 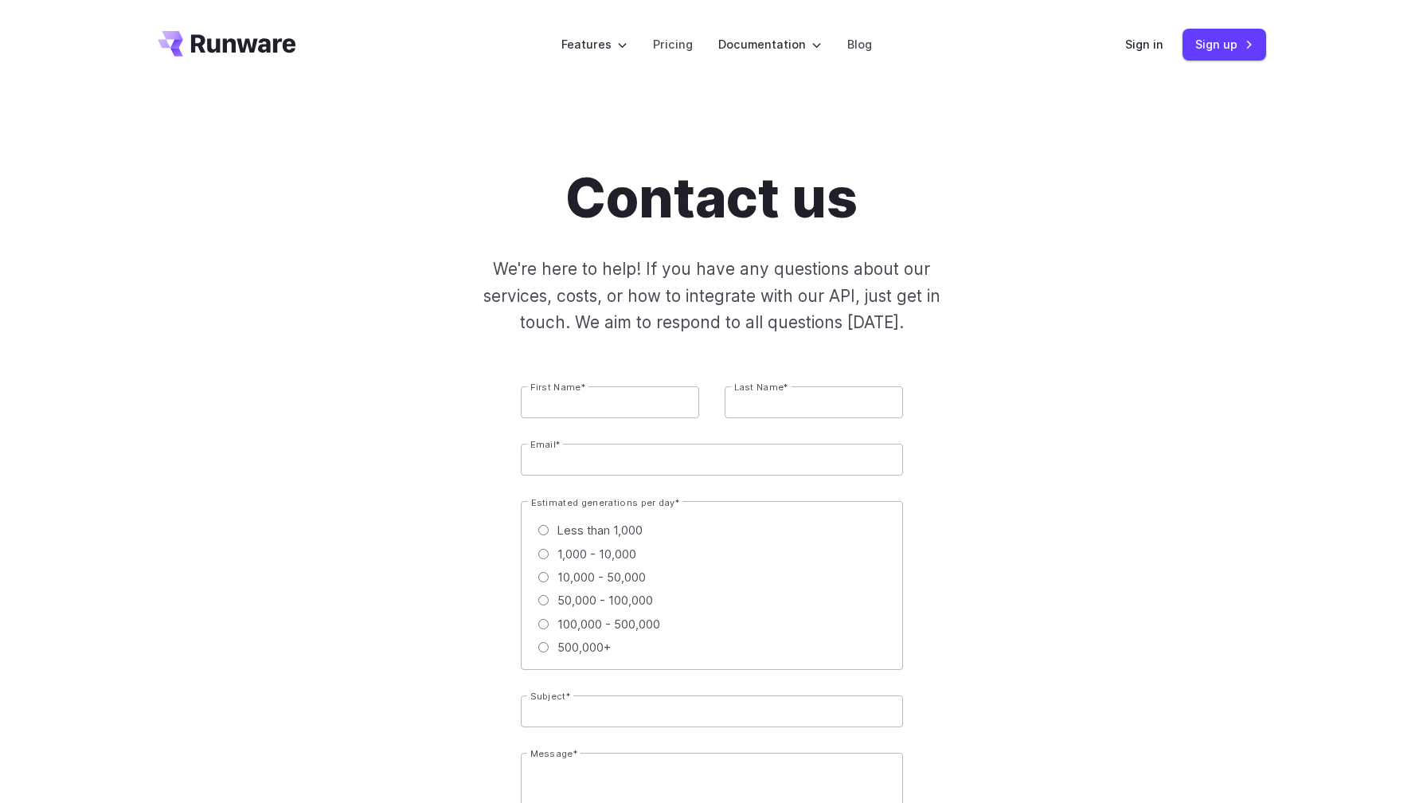 I want to click on span: First Name, so click(x=556, y=387).